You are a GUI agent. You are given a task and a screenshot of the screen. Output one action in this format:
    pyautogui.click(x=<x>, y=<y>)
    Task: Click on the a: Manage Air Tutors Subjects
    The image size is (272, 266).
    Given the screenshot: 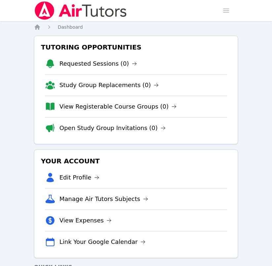 What is the action you would take?
    pyautogui.click(x=104, y=199)
    